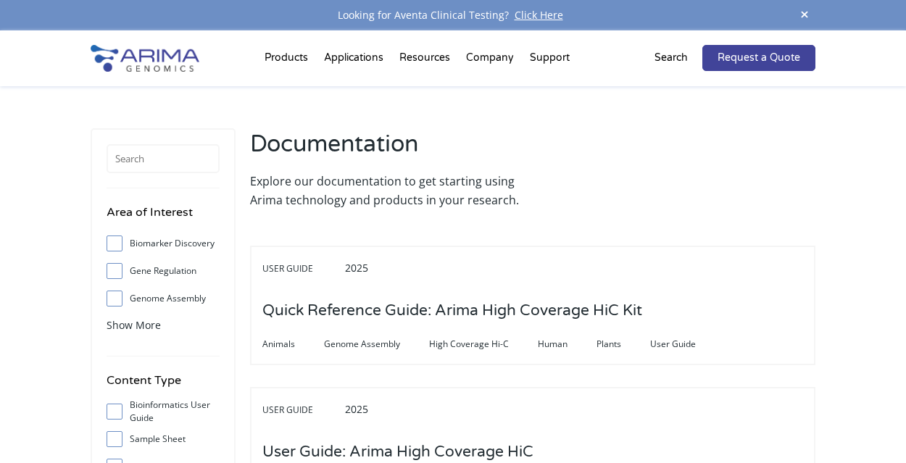 This screenshot has width=906, height=463. What do you see at coordinates (388, 191) in the screenshot?
I see `p: Explore our documentation to get starting using Arima technology and products in your research.` at bounding box center [388, 191].